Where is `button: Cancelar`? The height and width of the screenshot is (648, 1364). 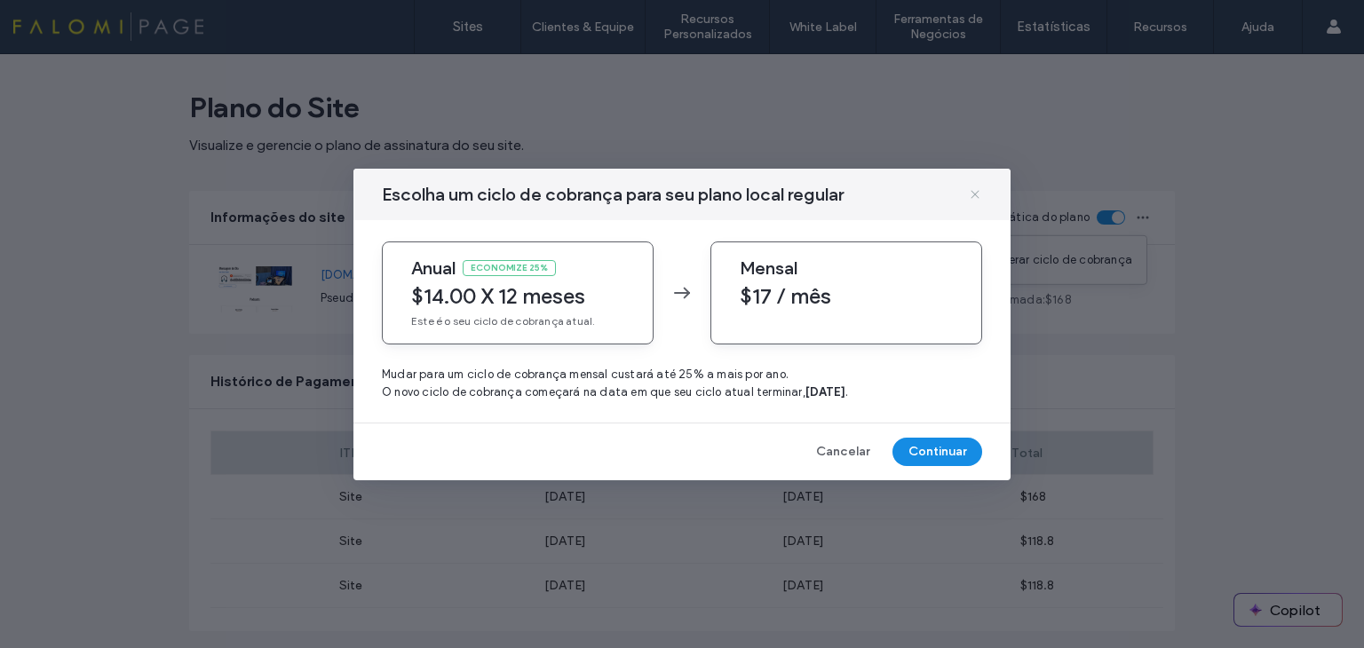 button: Cancelar is located at coordinates (843, 452).